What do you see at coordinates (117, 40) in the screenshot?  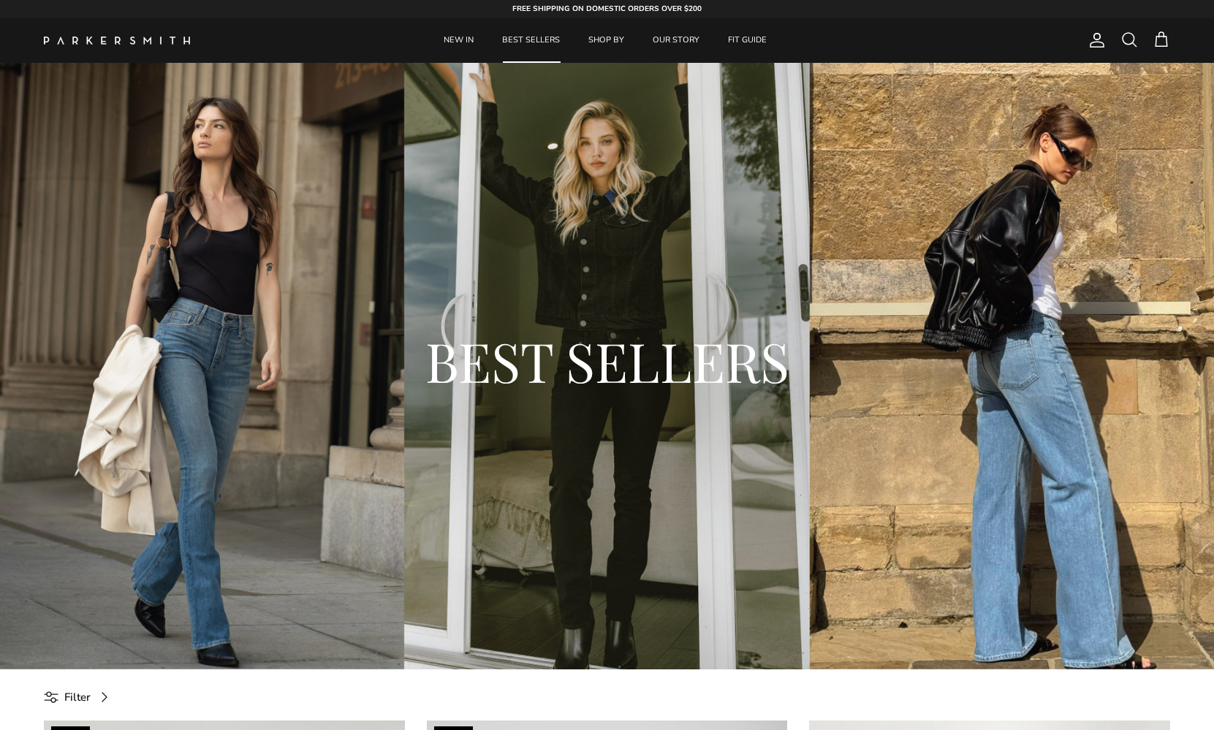 I see `img: Parker Smith` at bounding box center [117, 40].